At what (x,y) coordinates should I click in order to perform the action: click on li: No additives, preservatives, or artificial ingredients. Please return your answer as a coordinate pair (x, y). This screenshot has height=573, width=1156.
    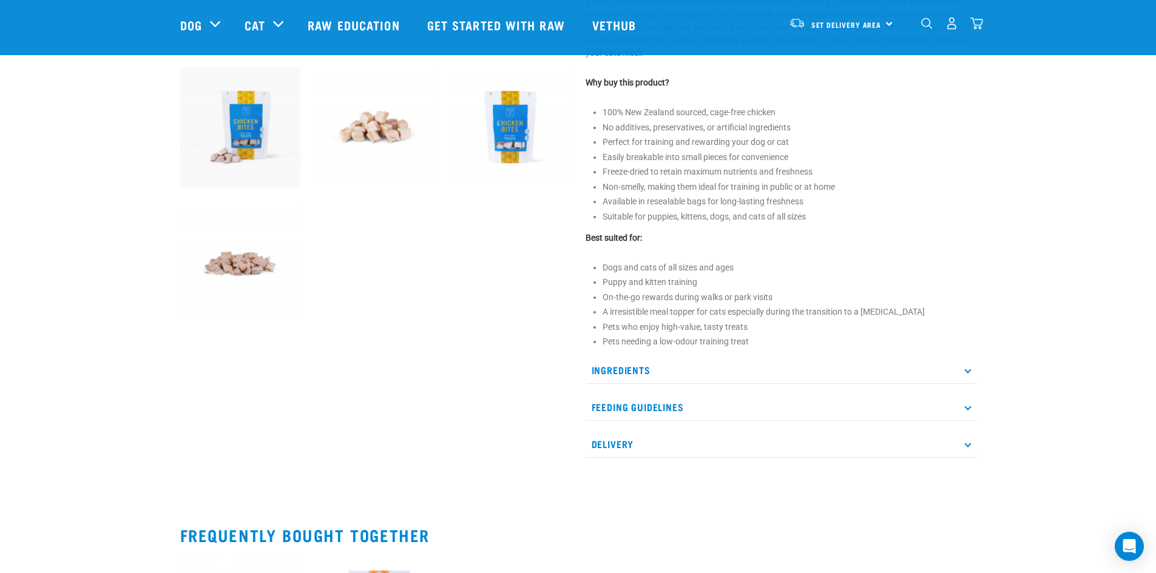
    Looking at the image, I should click on (789, 127).